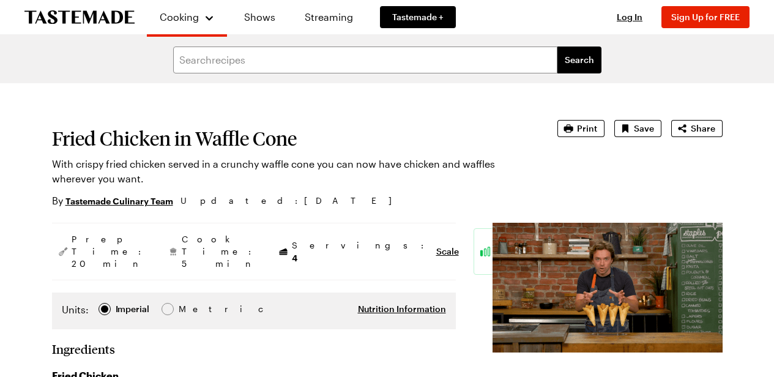 Image resolution: width=774 pixels, height=377 pixels. What do you see at coordinates (705, 17) in the screenshot?
I see `button: Sign Up for FREE` at bounding box center [705, 17].